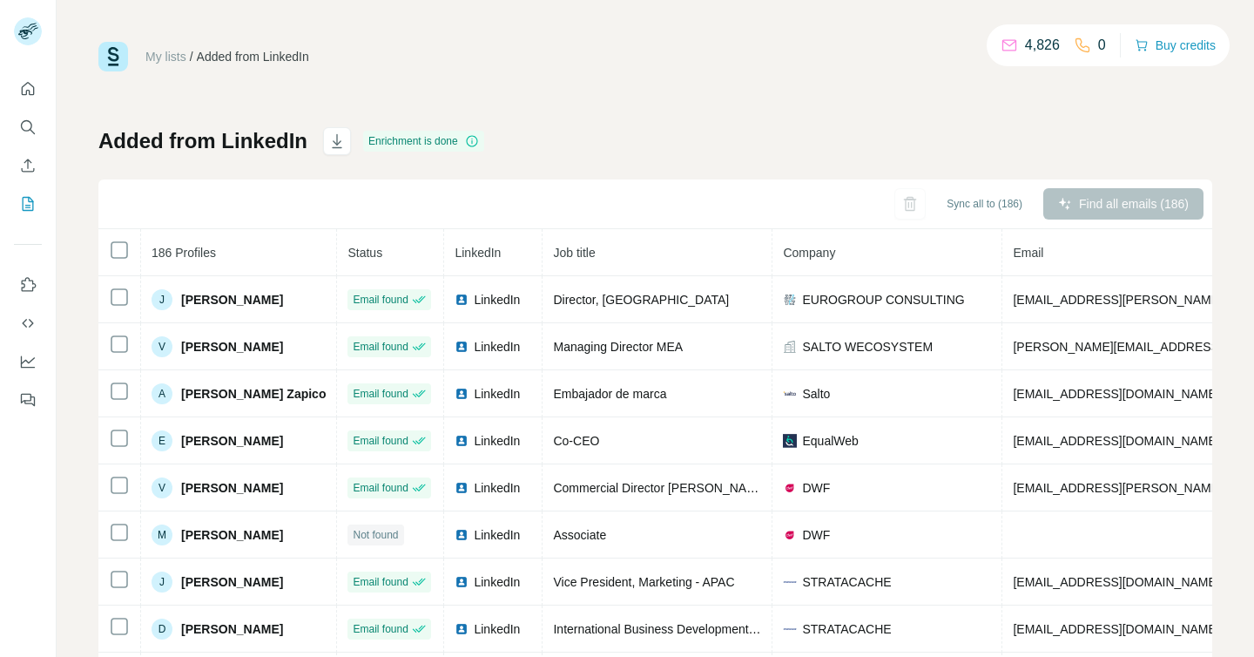 Image resolution: width=1254 pixels, height=657 pixels. I want to click on span: SALTO WECOSYSTEM, so click(868, 347).